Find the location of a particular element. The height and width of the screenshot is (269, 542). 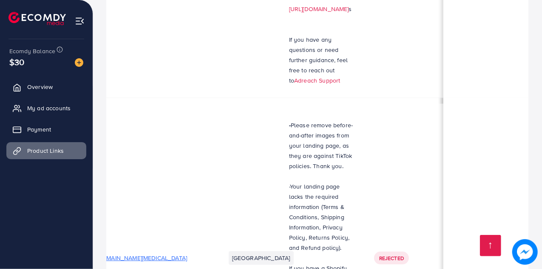

span: Rejected is located at coordinates (392, 258).